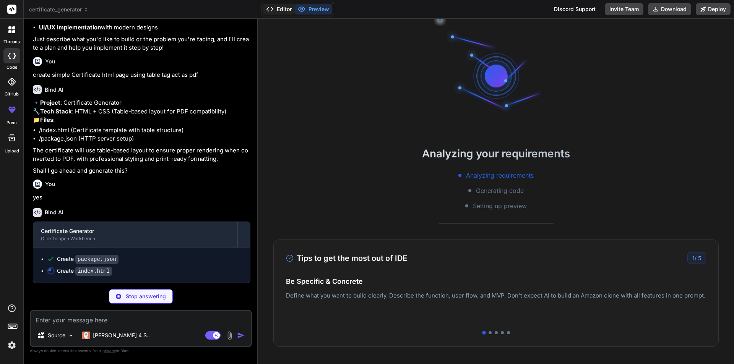 This screenshot has height=364, width=734. I want to click on li: /index.html (Certificate template with table structure), so click(144, 130).